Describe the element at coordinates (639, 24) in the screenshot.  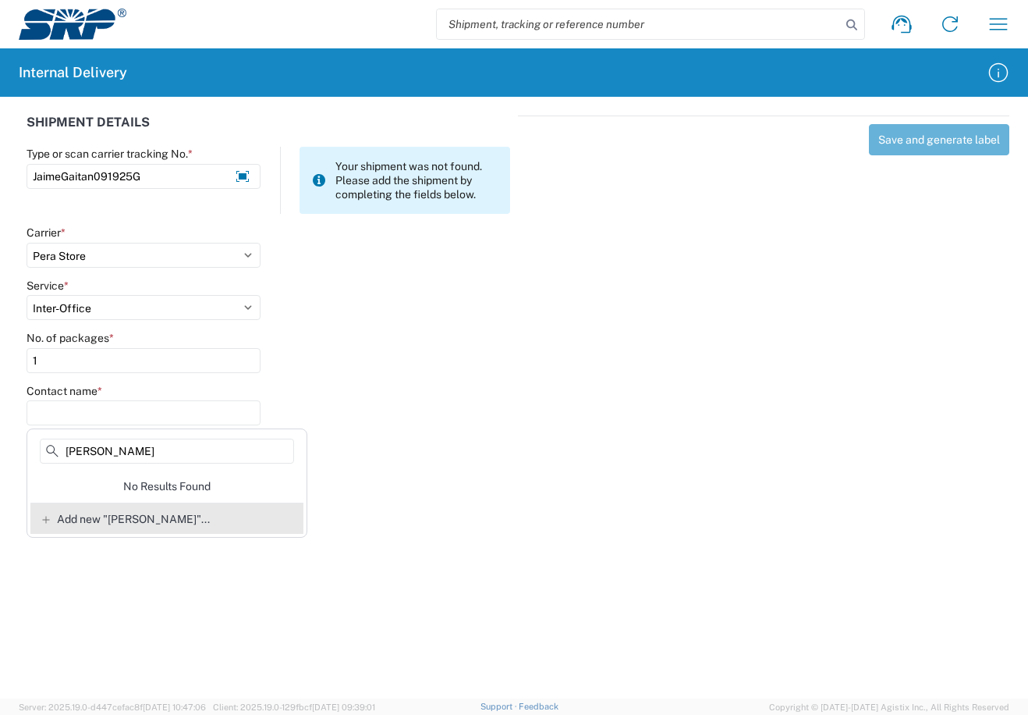
I see `input: Shipment, tracking or reference number` at that location.